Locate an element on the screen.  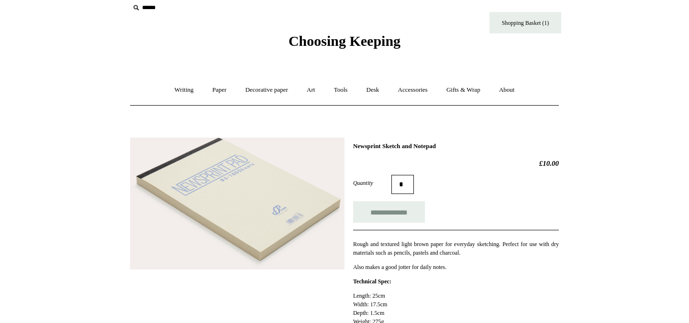
a: Desk is located at coordinates (373, 90).